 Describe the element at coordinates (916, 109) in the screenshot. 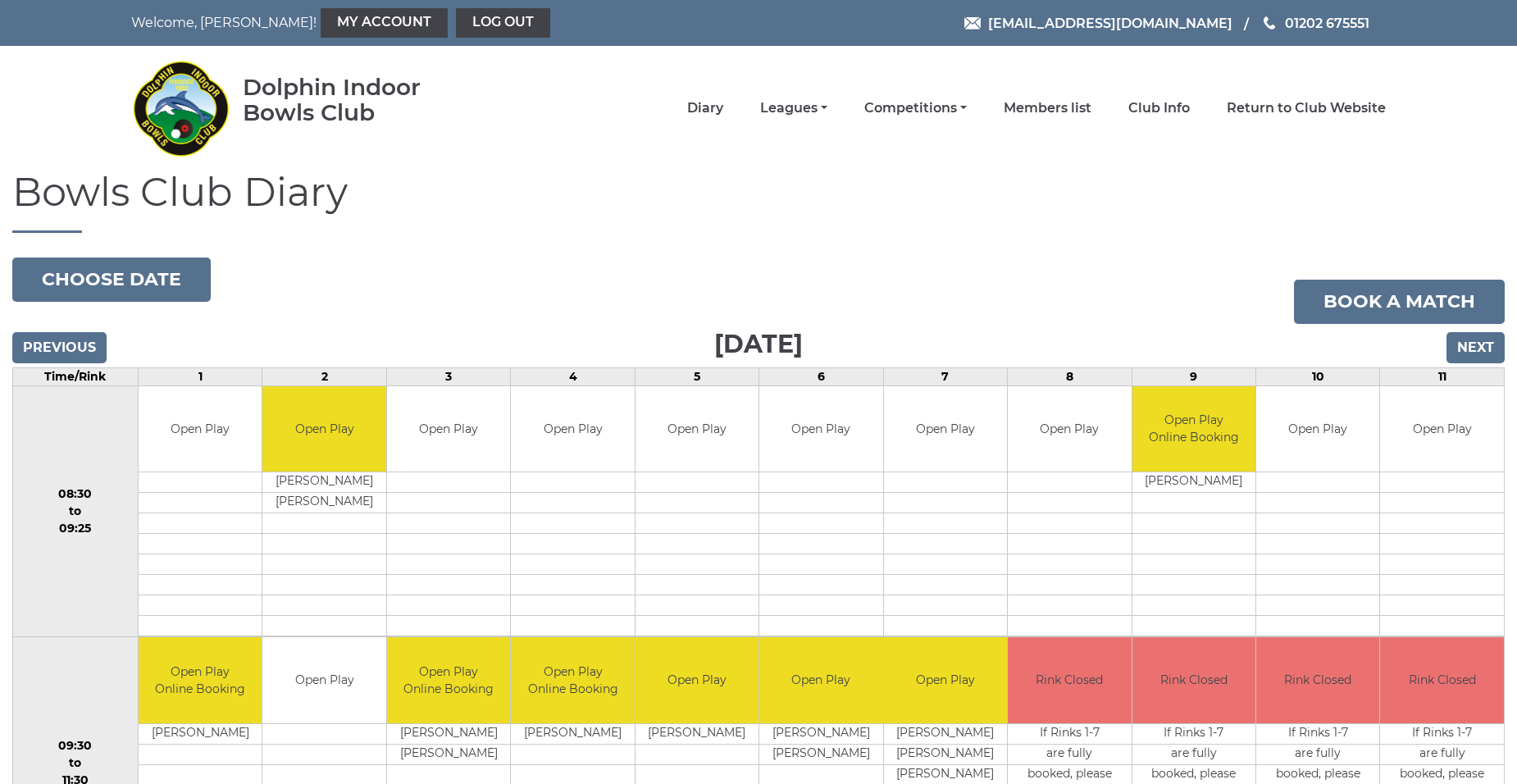

I see `a: Competitions` at that location.